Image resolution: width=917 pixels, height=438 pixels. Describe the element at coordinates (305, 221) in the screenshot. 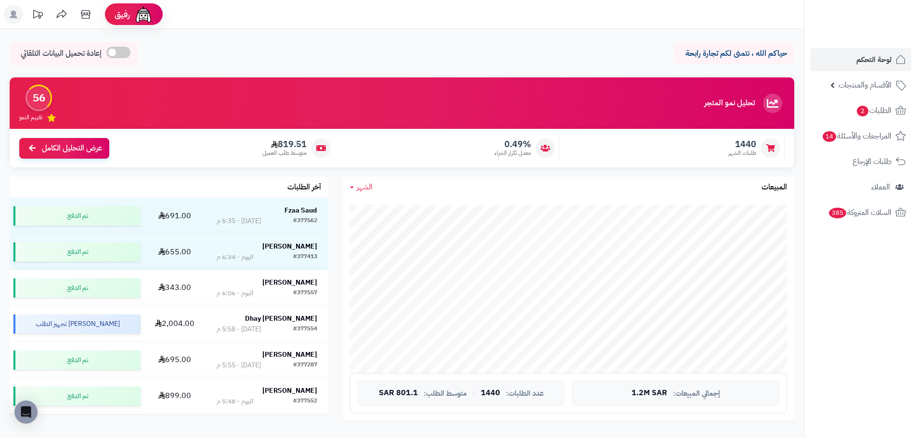

I see `div: #377562` at that location.